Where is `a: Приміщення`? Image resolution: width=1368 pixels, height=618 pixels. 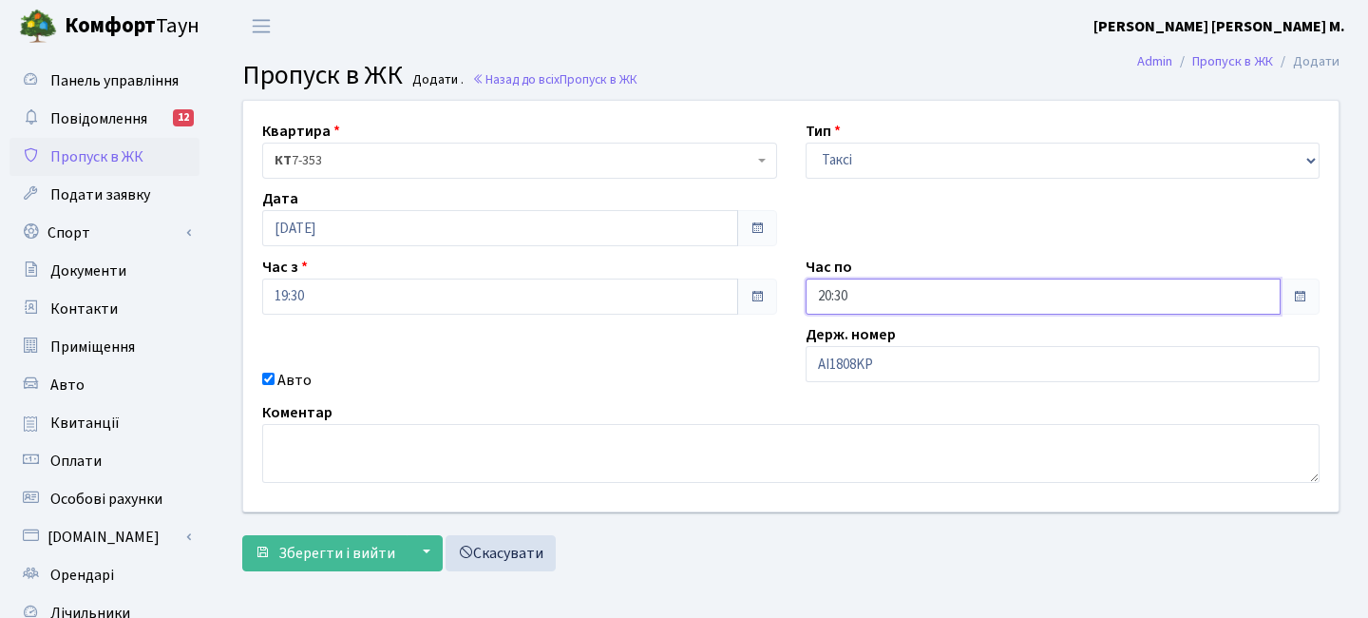 a: Приміщення is located at coordinates (105, 347).